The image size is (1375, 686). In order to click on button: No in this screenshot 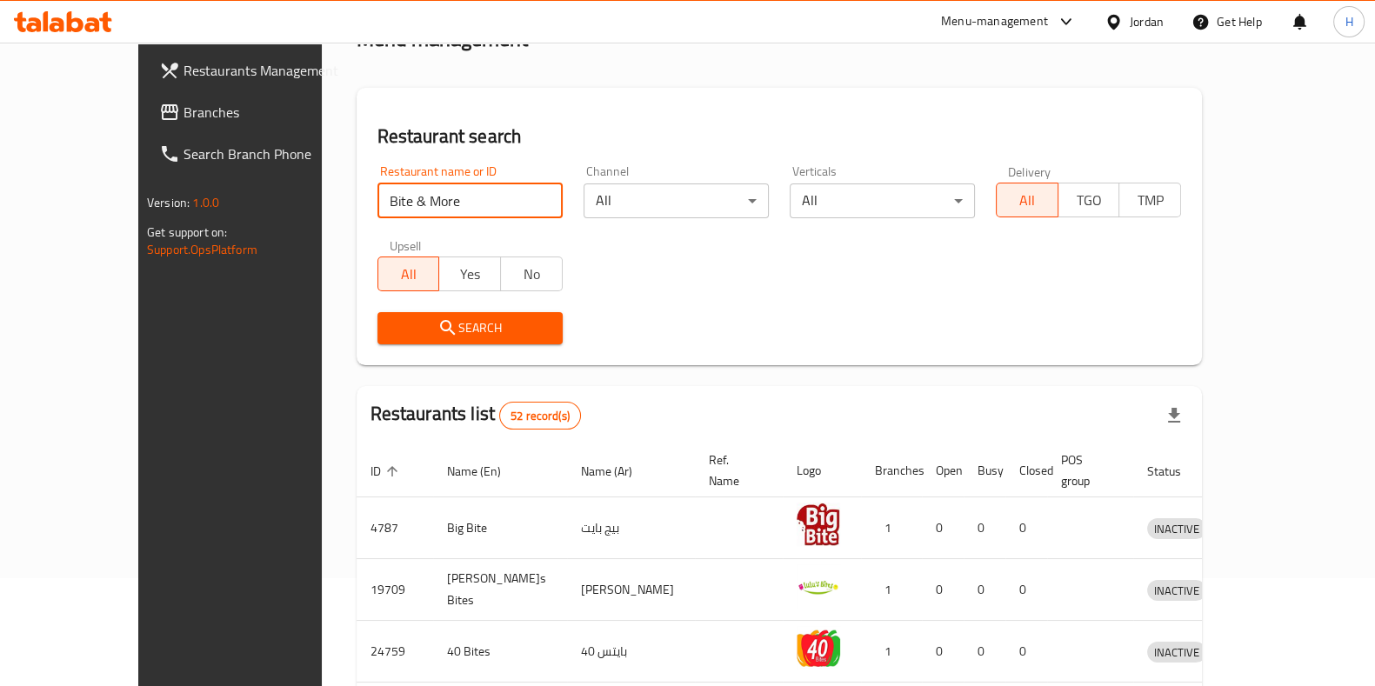, I will do `click(531, 274)`.